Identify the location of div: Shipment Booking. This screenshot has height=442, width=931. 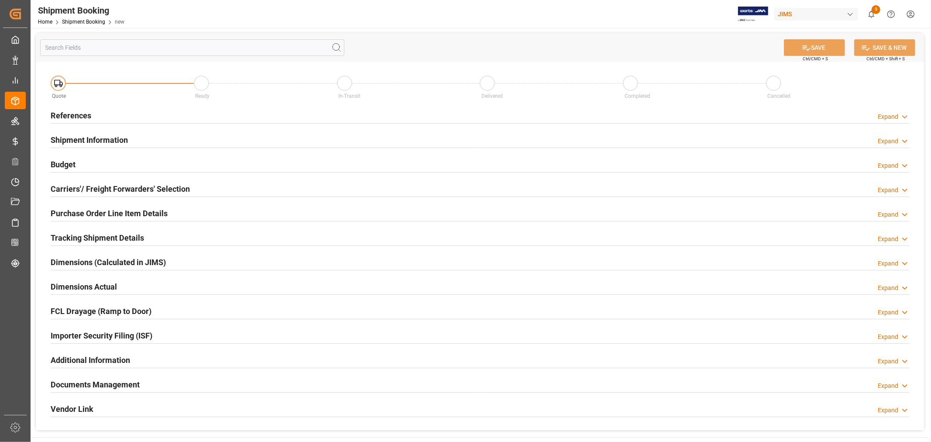
(81, 10).